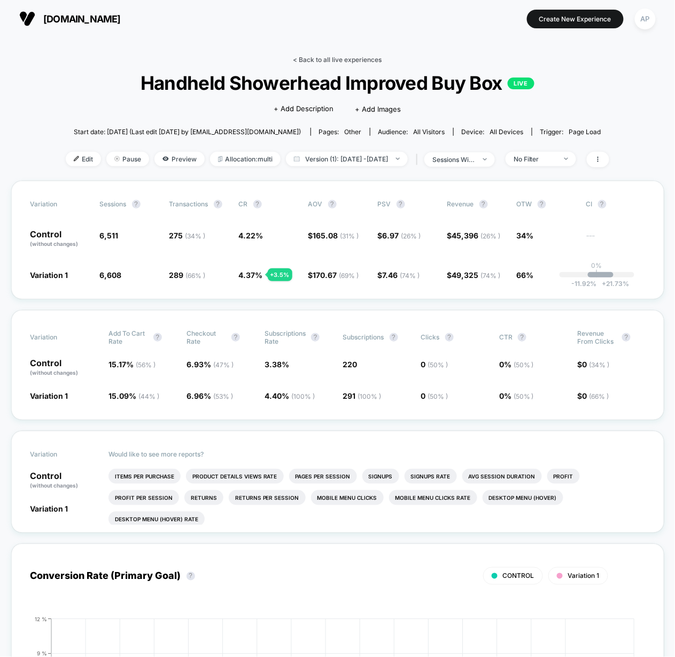 The image size is (675, 657). I want to click on span: + Add Images, so click(378, 109).